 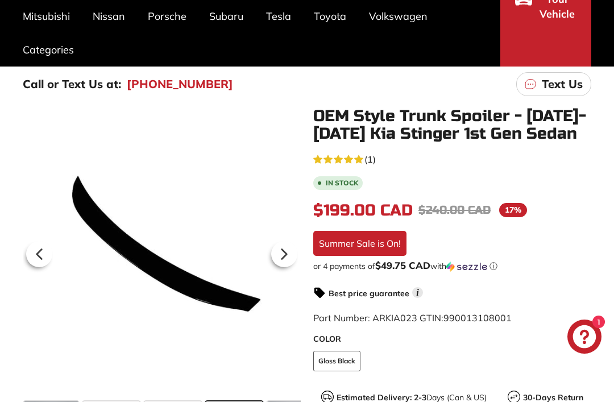 I want to click on span: i, so click(x=418, y=292).